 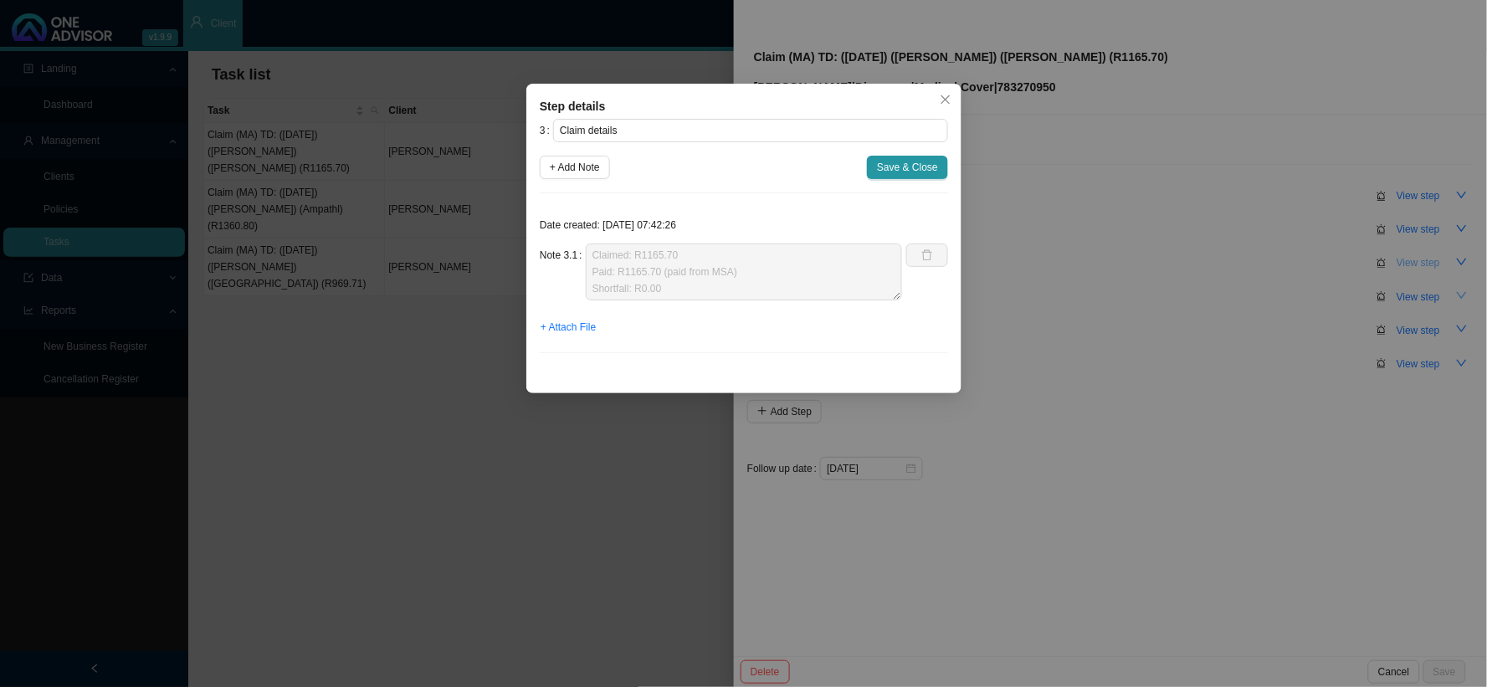 What do you see at coordinates (907, 167) in the screenshot?
I see `button: Save & Close` at bounding box center [907, 167].